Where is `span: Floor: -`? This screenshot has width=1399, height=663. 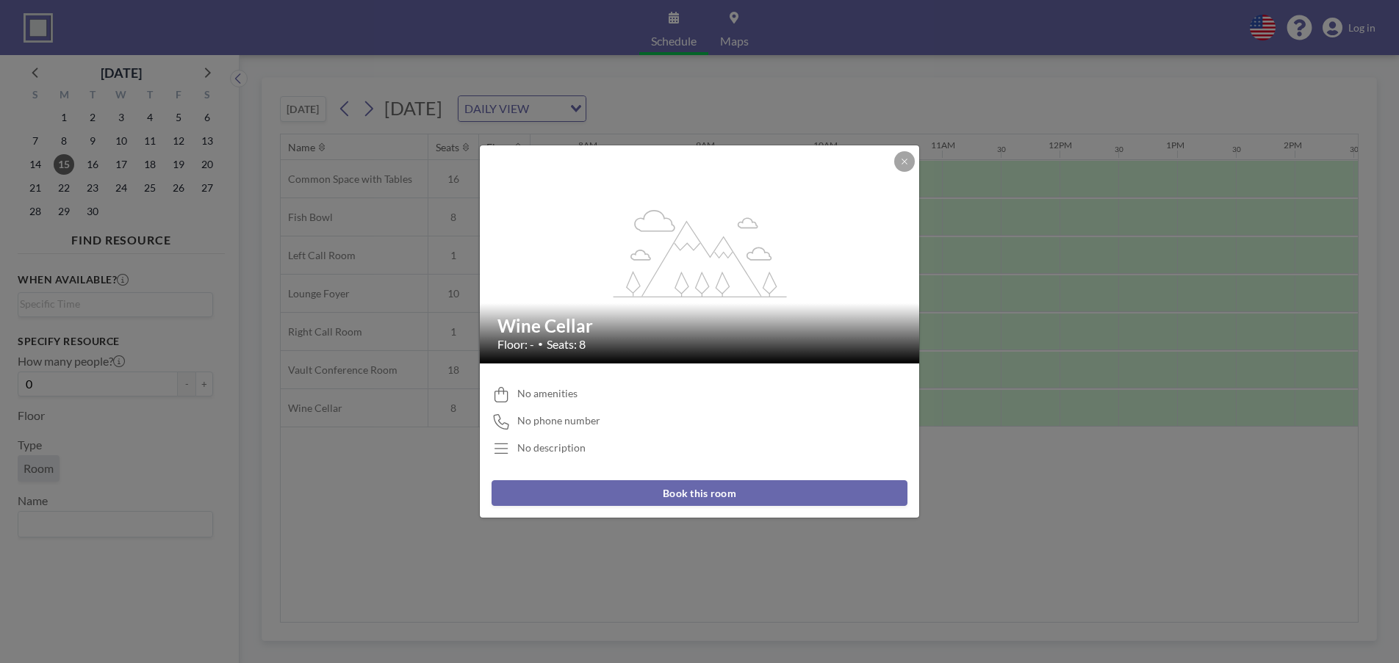
span: Floor: - is located at coordinates (516, 345).